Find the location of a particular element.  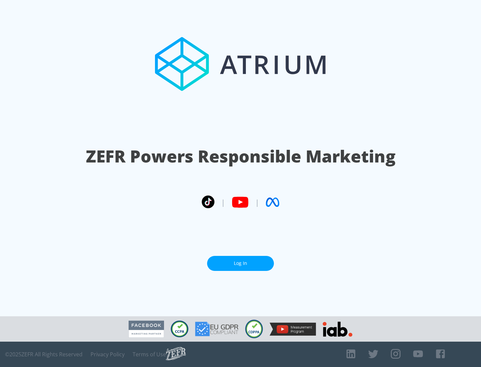

a: Privacy Policy is located at coordinates (108, 355).